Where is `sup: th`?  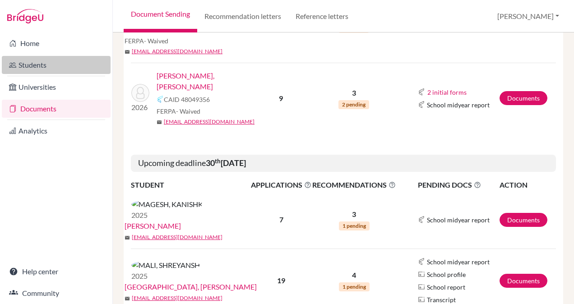 sup: th is located at coordinates (218, 161).